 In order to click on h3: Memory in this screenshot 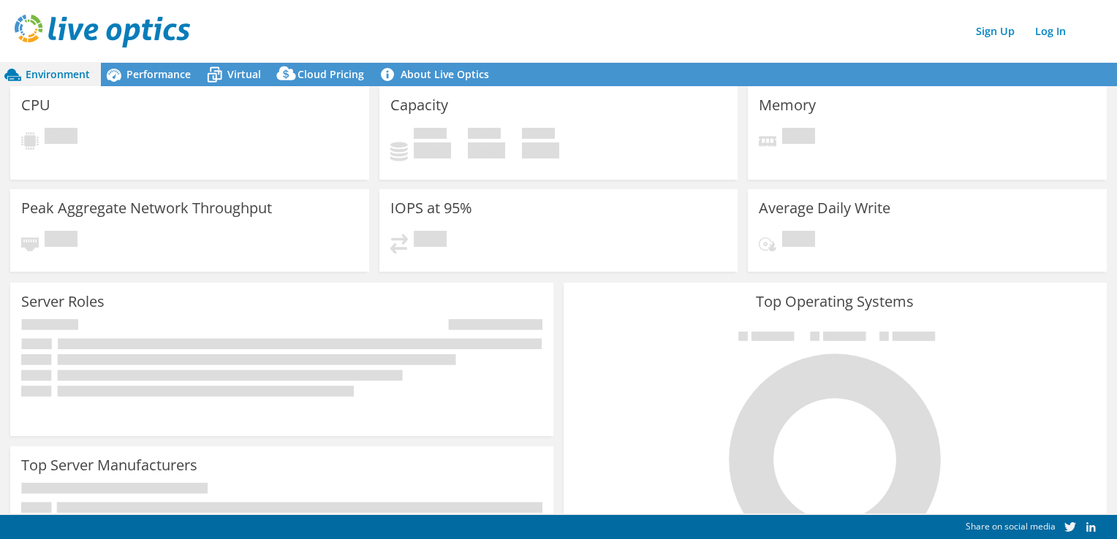, I will do `click(787, 105)`.